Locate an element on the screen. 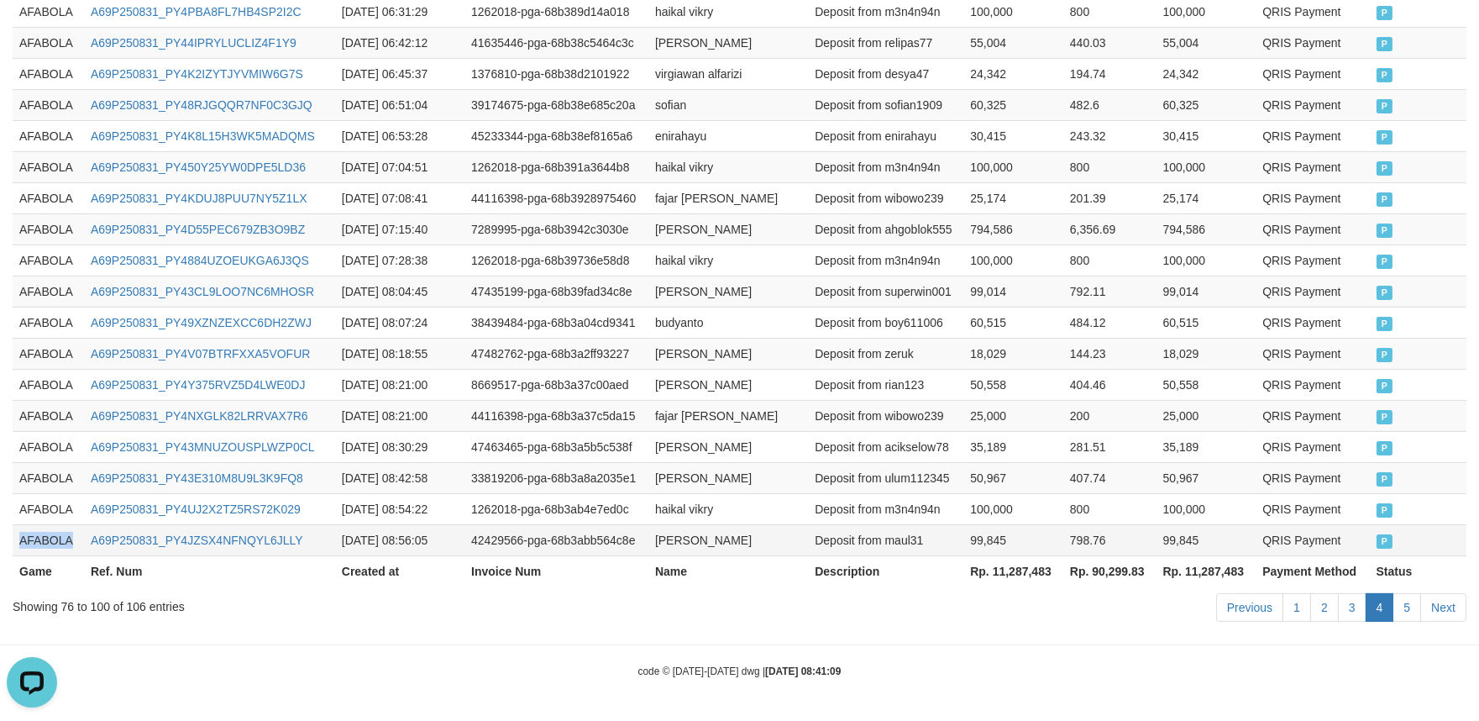 The height and width of the screenshot is (721, 1479). td: 39174675-pga-68b38e685c20a is located at coordinates (556, 104).